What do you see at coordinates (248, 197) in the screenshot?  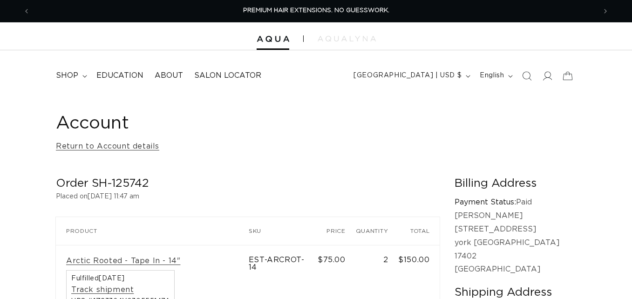 I see `p: Placed on` at bounding box center [248, 197].